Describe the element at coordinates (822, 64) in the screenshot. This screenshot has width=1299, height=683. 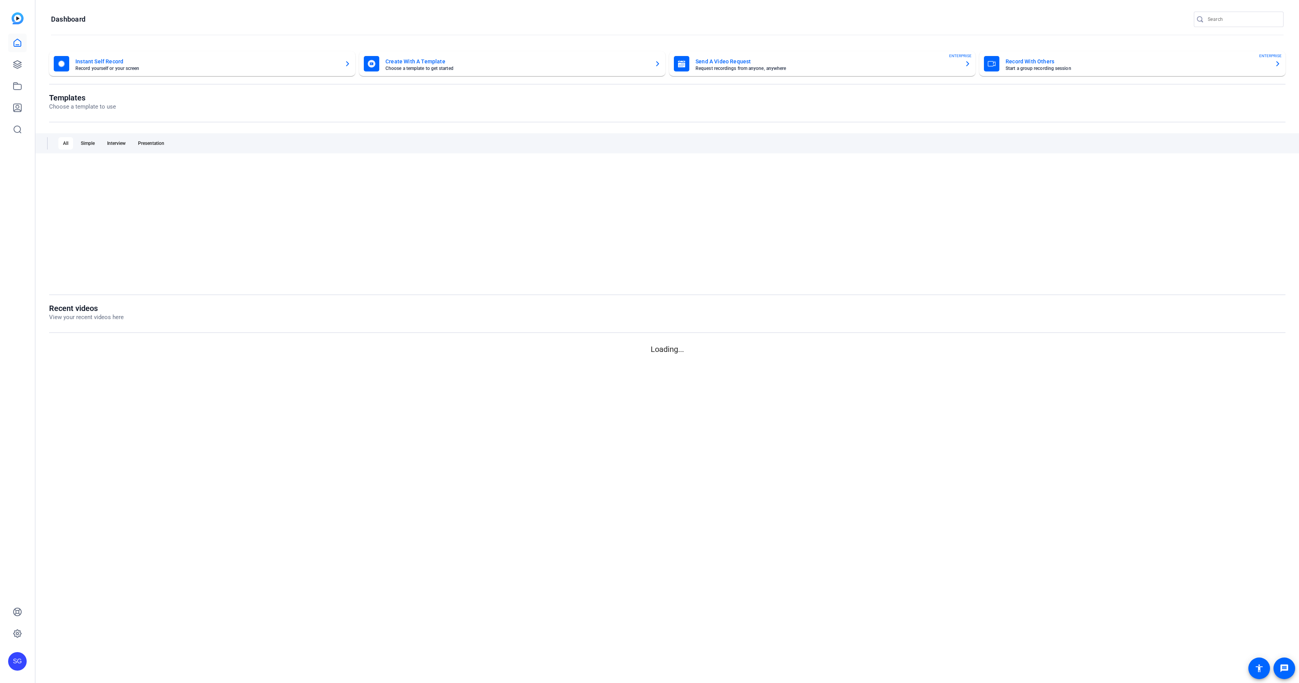
I see `button: Send A Video RequestRequest recordings from anyone, anywhereENTERPRISE` at that location.